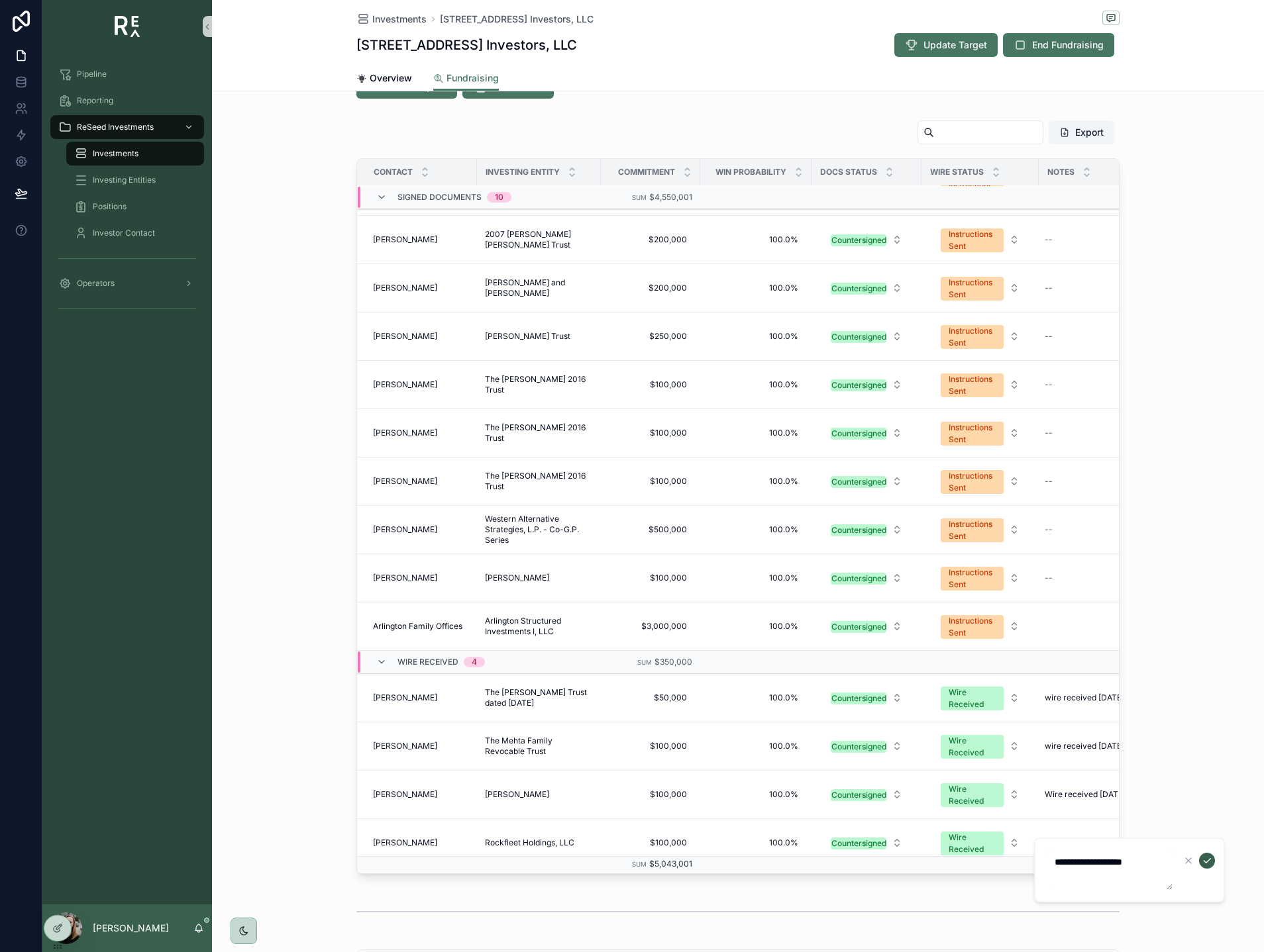 This screenshot has height=952, width=1264. What do you see at coordinates (1067, 45) in the screenshot?
I see `span: End Fundraising` at bounding box center [1067, 45].